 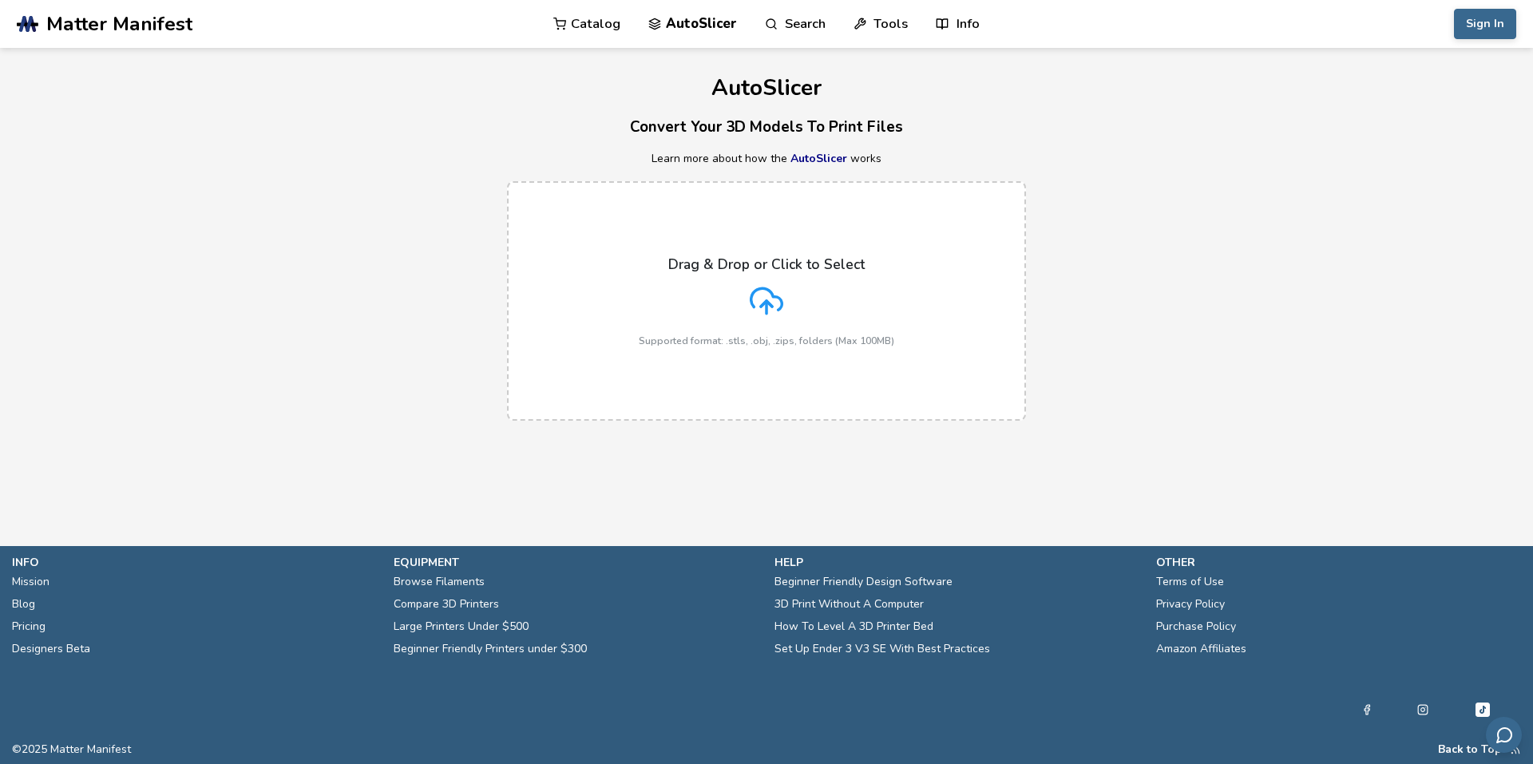 What do you see at coordinates (863, 582) in the screenshot?
I see `a: Beginner Friendly Design Software` at bounding box center [863, 582].